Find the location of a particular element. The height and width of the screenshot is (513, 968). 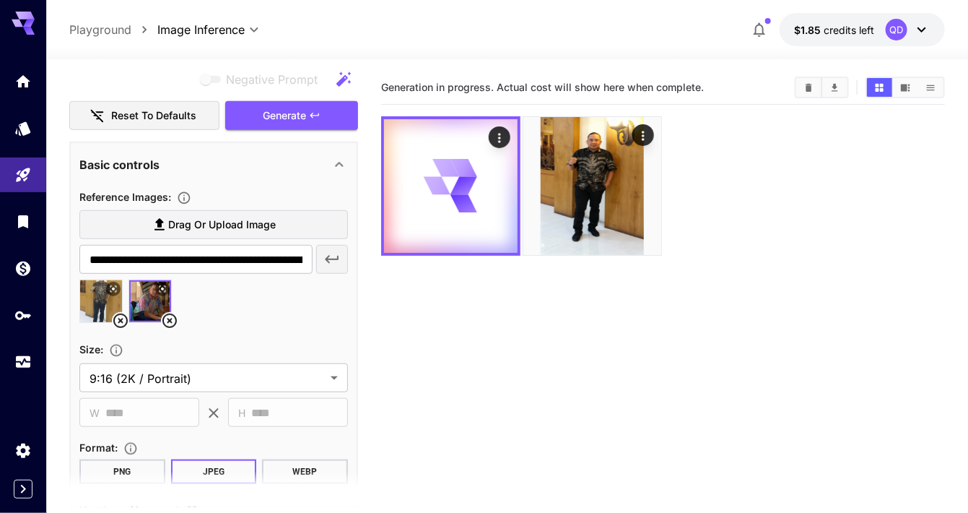

span: W is located at coordinates (95, 412).